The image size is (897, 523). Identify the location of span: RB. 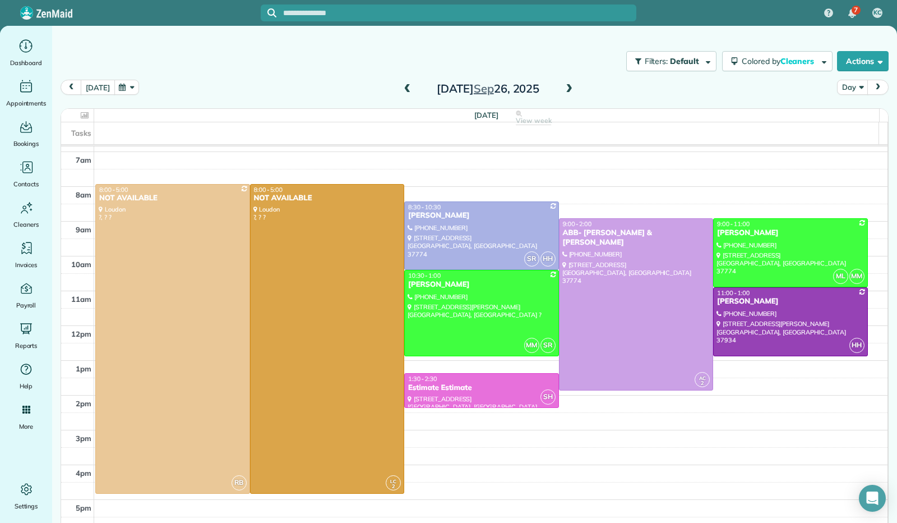
(239, 482).